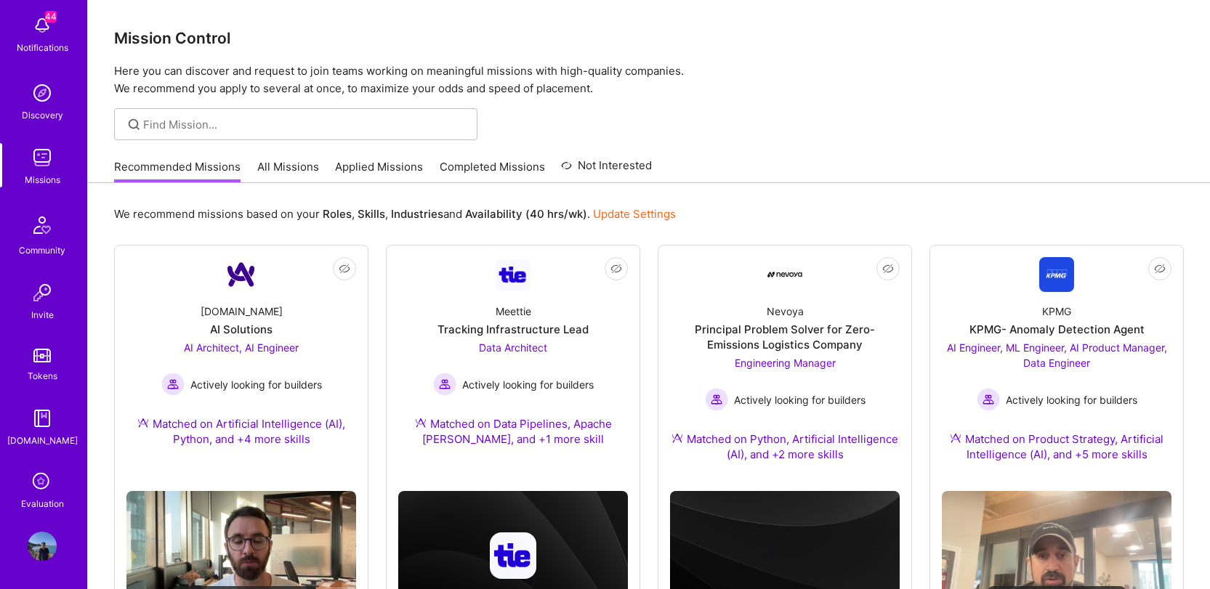  Describe the element at coordinates (606, 170) in the screenshot. I see `a: Not Interested` at that location.